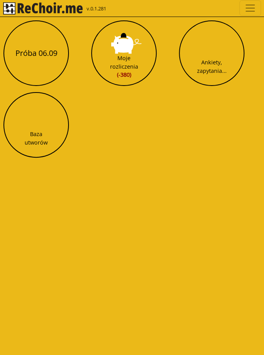 The height and width of the screenshot is (355, 264). I want to click on button: Próba 06.09, so click(36, 53).